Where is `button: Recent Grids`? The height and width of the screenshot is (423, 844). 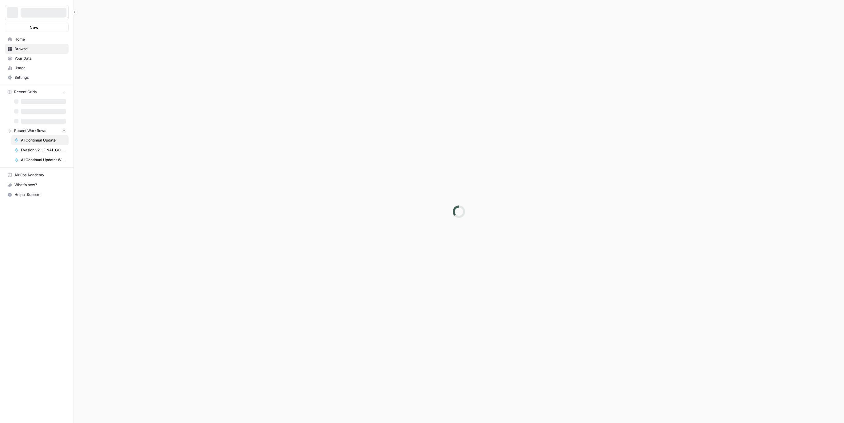 button: Recent Grids is located at coordinates (37, 92).